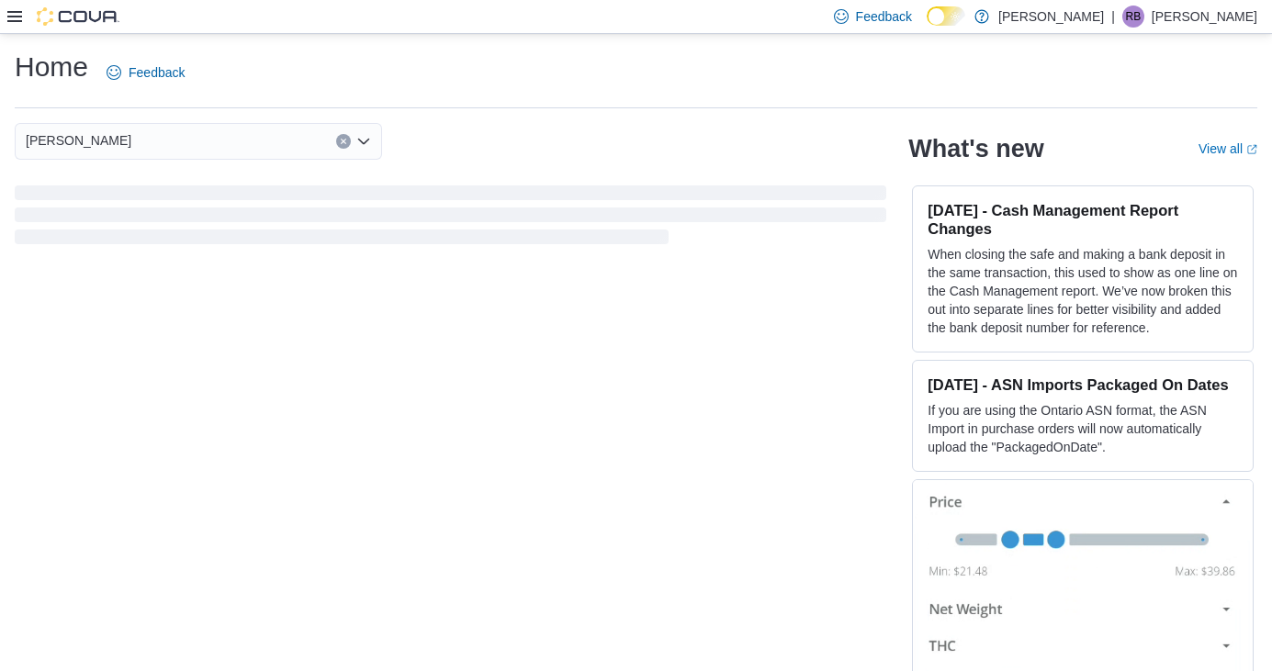  What do you see at coordinates (78, 17) in the screenshot?
I see `img: Cova` at bounding box center [78, 17].